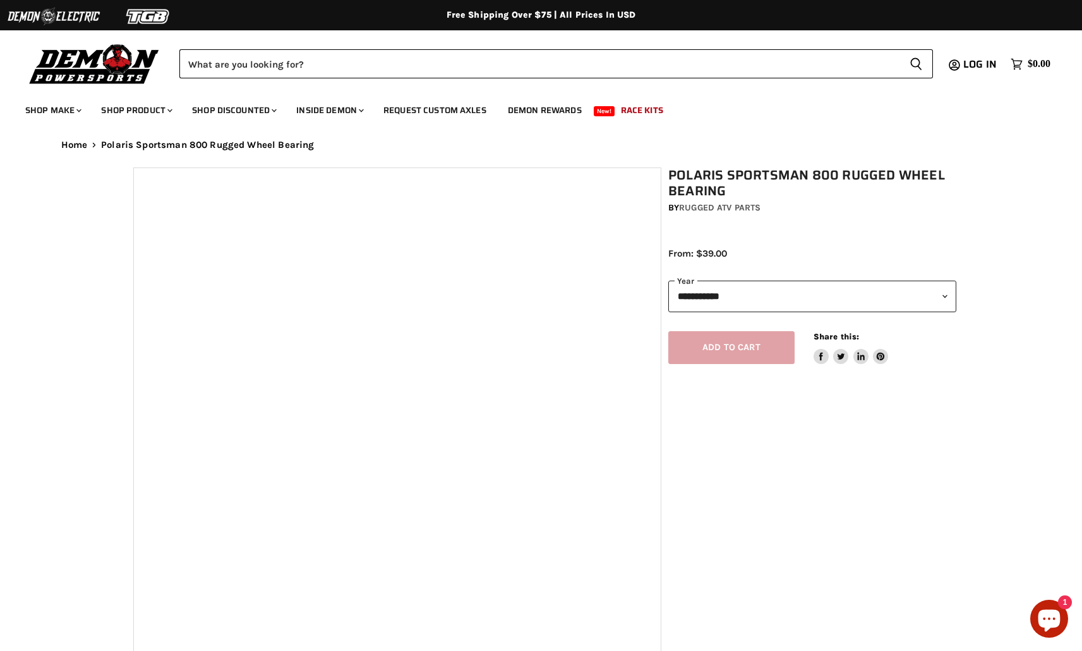 The image size is (1082, 651). What do you see at coordinates (813, 208) in the screenshot?
I see `div: by` at bounding box center [813, 208].